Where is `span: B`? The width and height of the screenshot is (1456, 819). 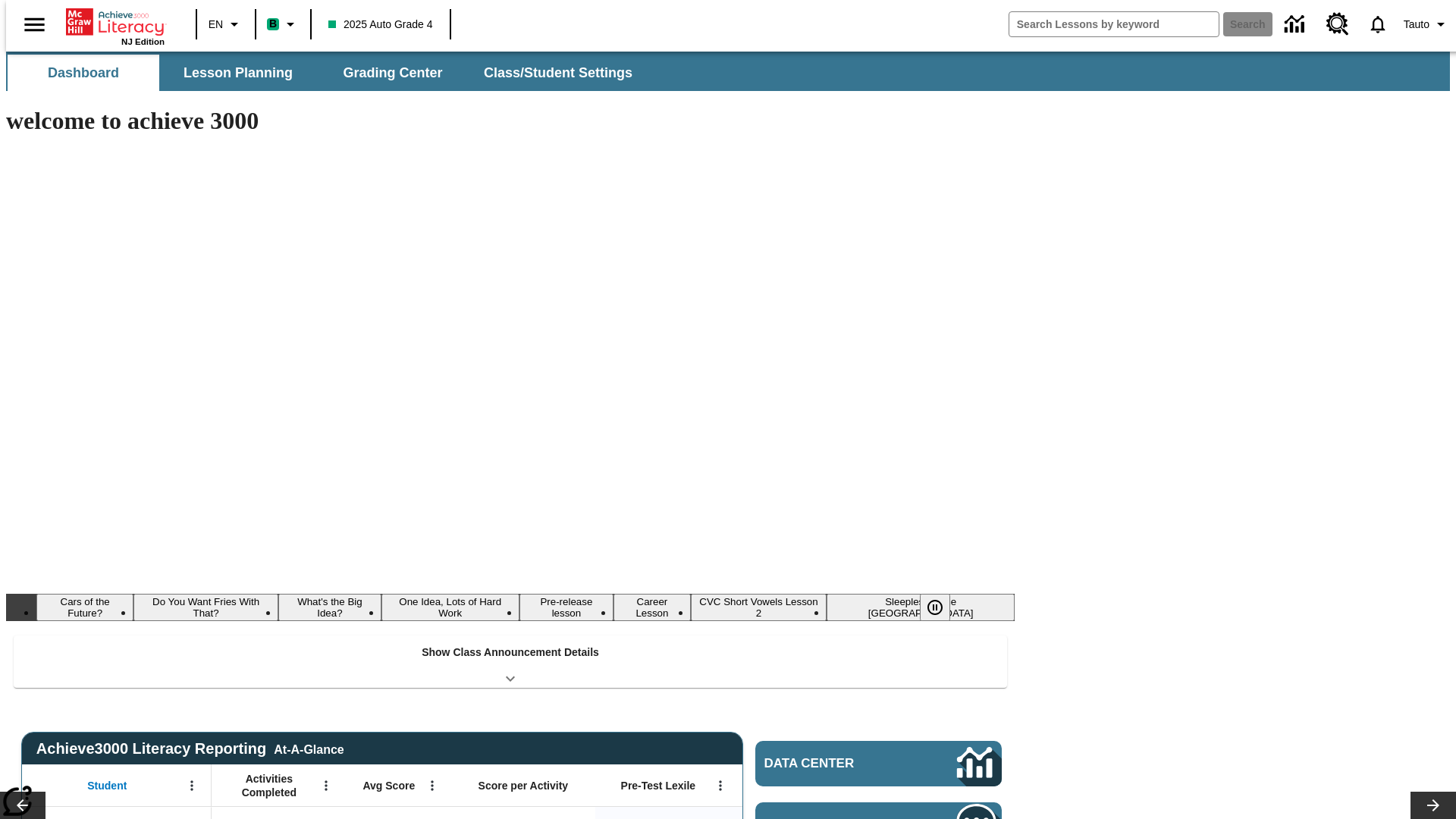 span: B is located at coordinates (273, 24).